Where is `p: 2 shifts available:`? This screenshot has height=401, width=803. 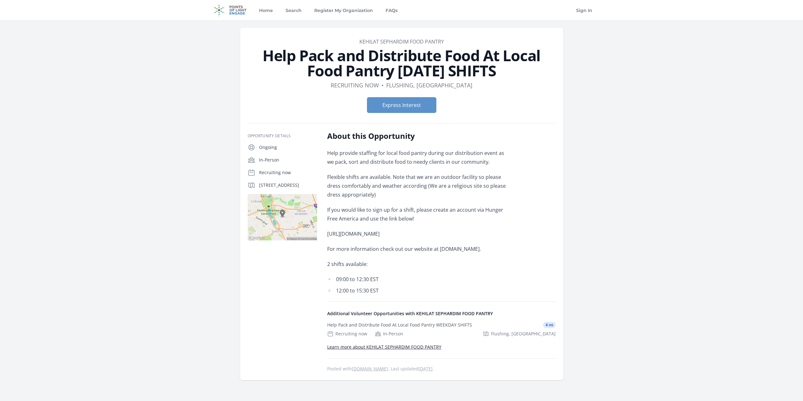 p: 2 shifts available: is located at coordinates (420, 264).